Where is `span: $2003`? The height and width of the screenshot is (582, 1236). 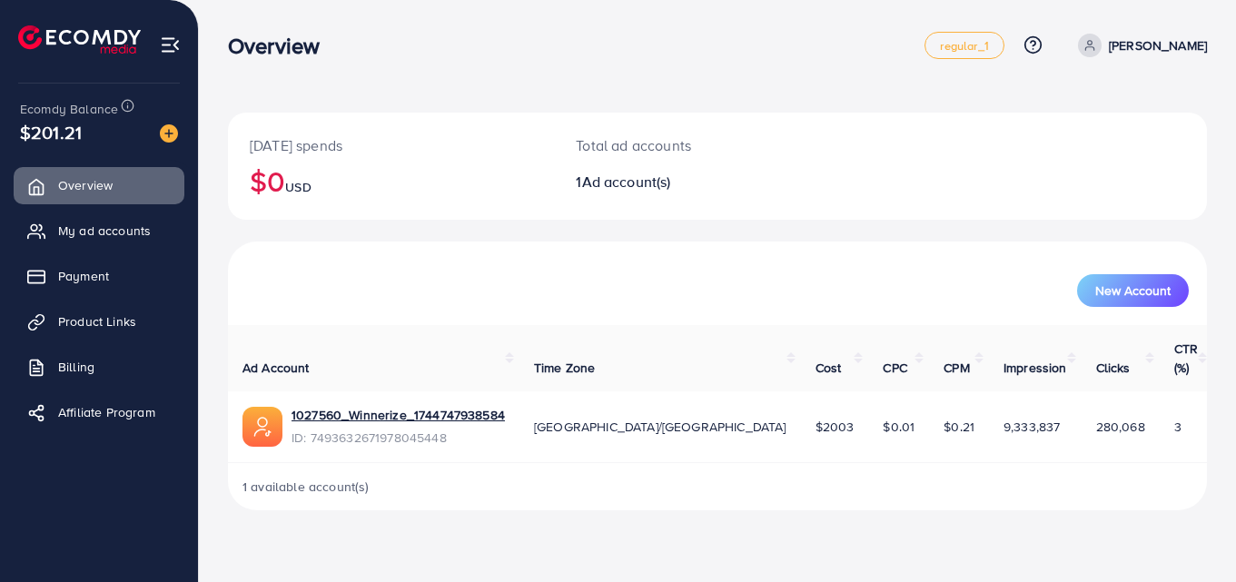 span: $2003 is located at coordinates (835, 427).